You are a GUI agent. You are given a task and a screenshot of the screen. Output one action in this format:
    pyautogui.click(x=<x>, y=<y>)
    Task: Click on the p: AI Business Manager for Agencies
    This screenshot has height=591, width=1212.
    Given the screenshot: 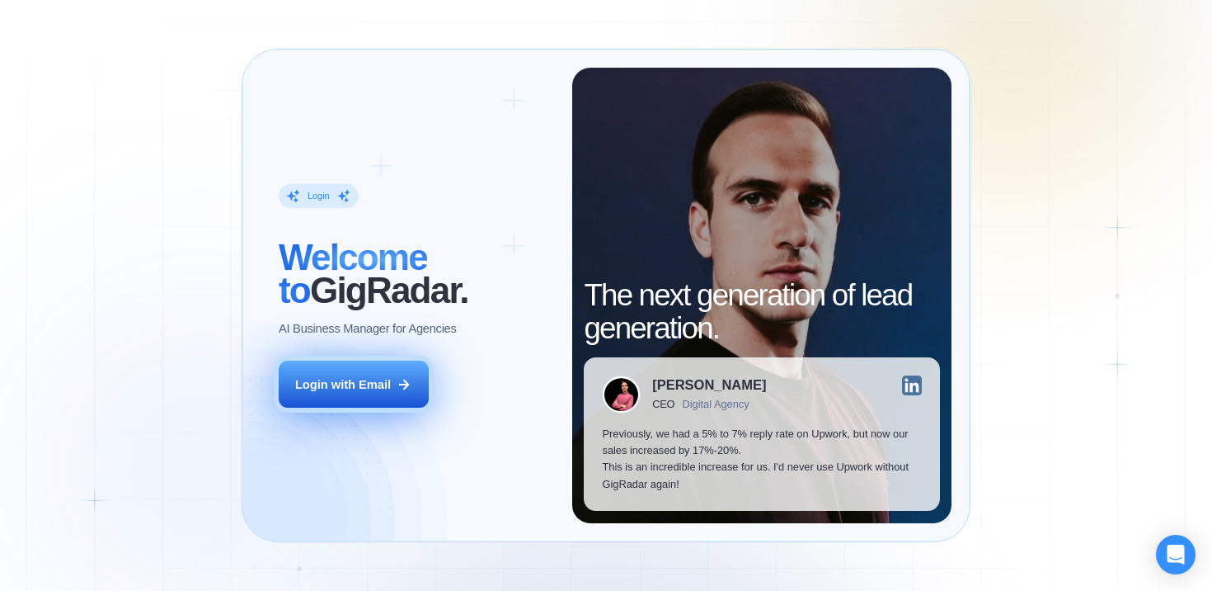 What is the action you would take?
    pyautogui.click(x=368, y=328)
    